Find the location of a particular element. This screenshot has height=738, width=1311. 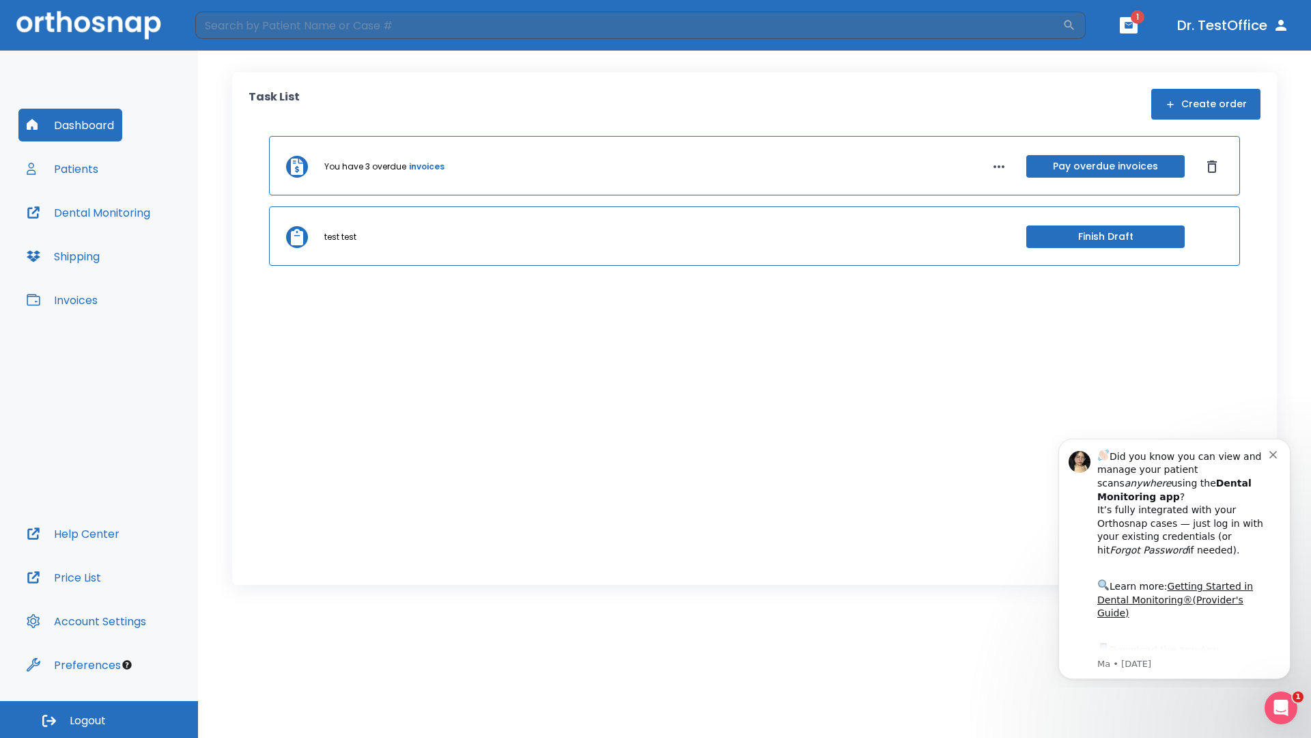

button: Finish Draft is located at coordinates (1106, 236).